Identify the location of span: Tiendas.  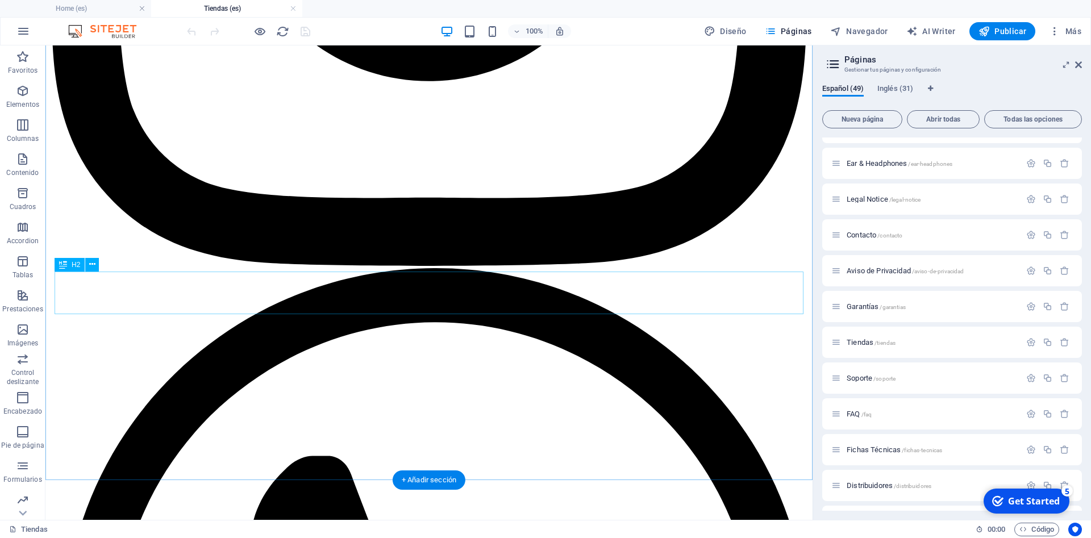
(871, 342).